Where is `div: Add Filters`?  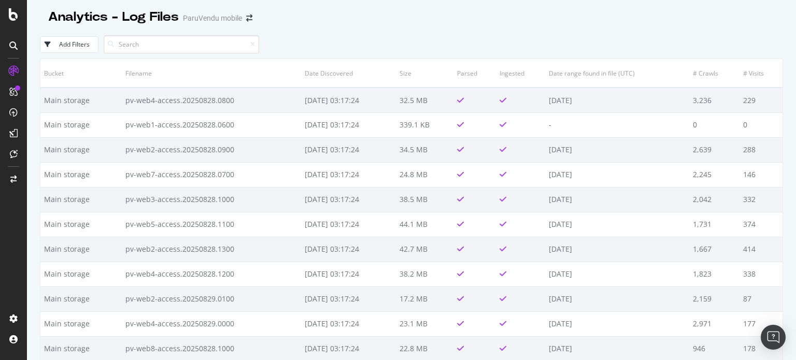 div: Add Filters is located at coordinates (74, 44).